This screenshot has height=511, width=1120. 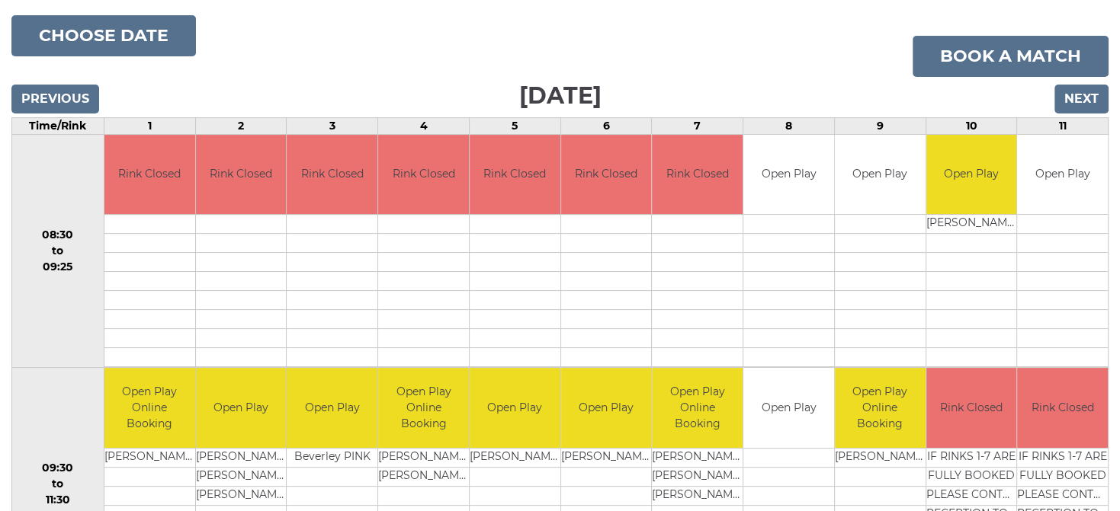 What do you see at coordinates (514, 126) in the screenshot?
I see `td: 5` at bounding box center [514, 126].